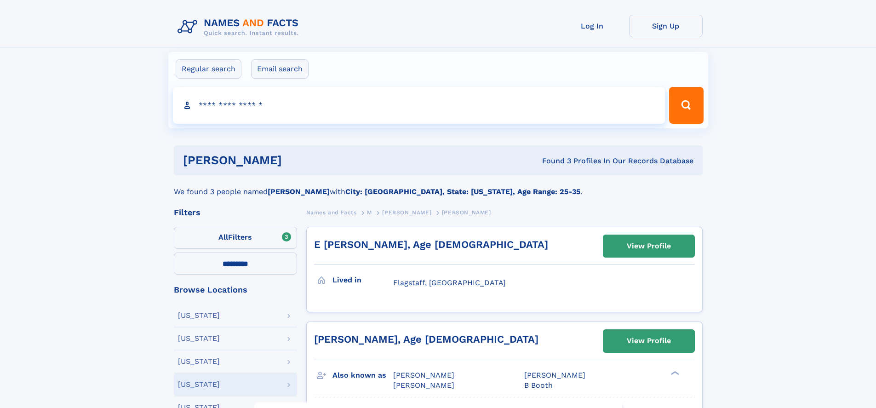 The width and height of the screenshot is (876, 408). What do you see at coordinates (235, 212) in the screenshot?
I see `div: Filters` at bounding box center [235, 212].